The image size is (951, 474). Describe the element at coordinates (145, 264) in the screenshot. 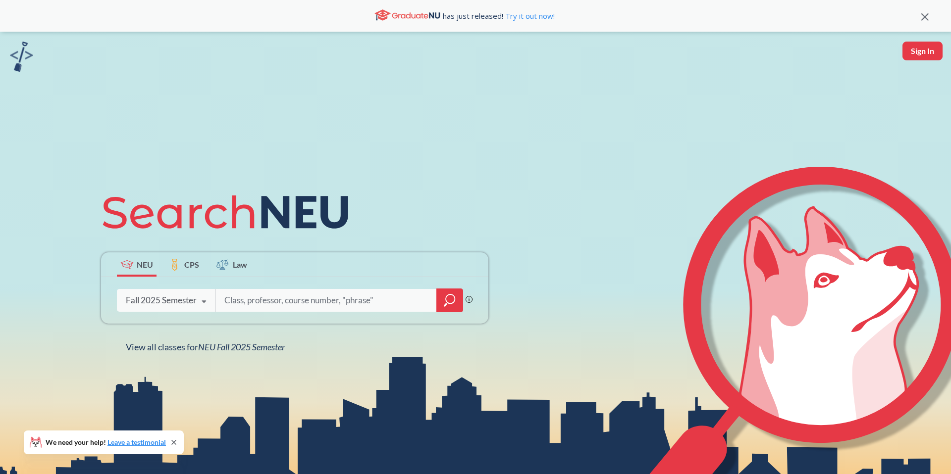

I see `span: NEU` at that location.